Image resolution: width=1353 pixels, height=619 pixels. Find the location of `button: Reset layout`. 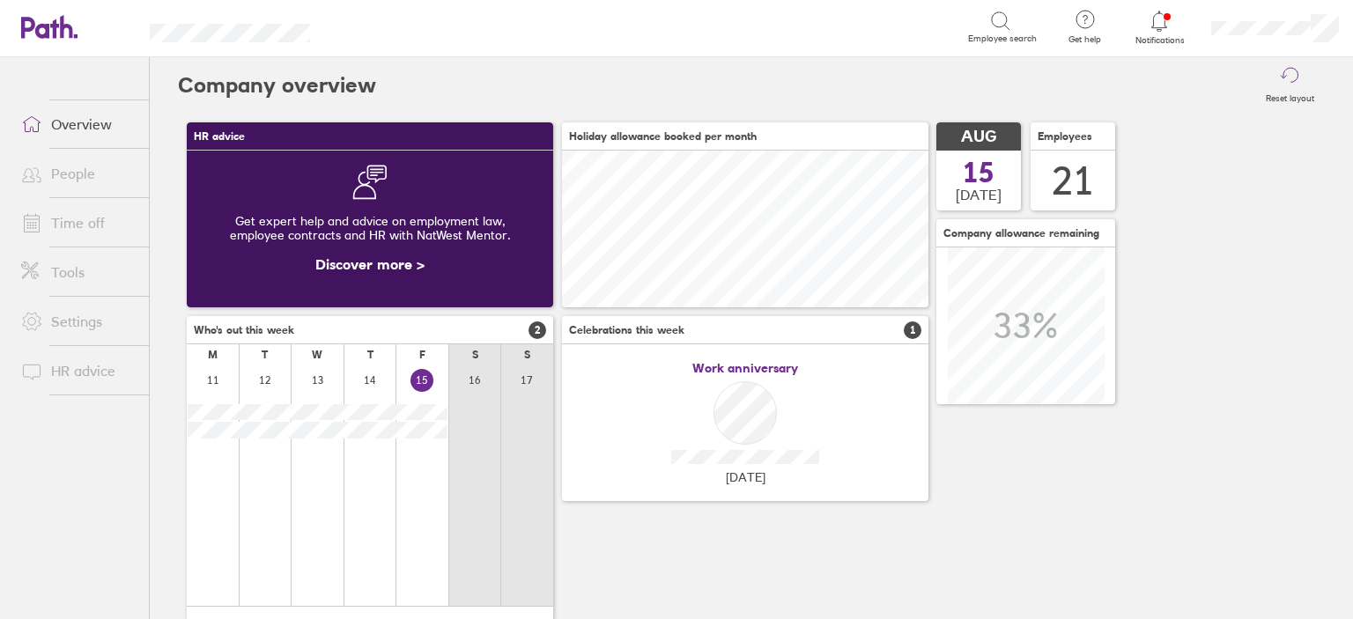

button: Reset layout is located at coordinates (1290, 85).